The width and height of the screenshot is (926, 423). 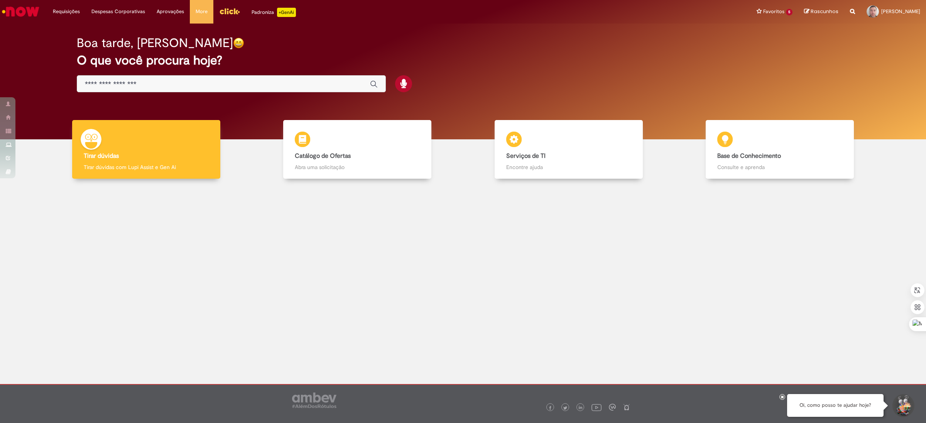 I want to click on img: logo_footer_facebook.png, so click(x=550, y=408).